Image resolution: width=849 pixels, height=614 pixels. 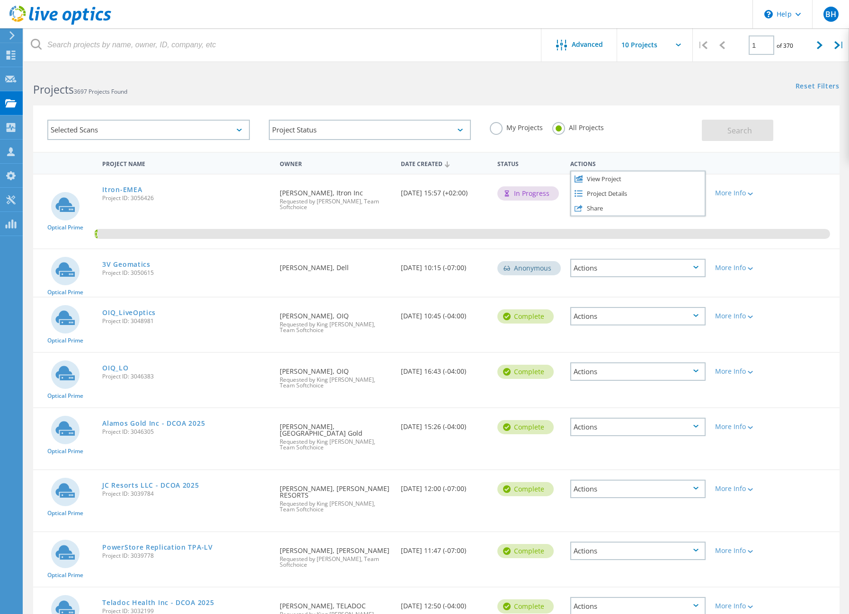 I want to click on a: OIQ_LiveOptics, so click(x=129, y=313).